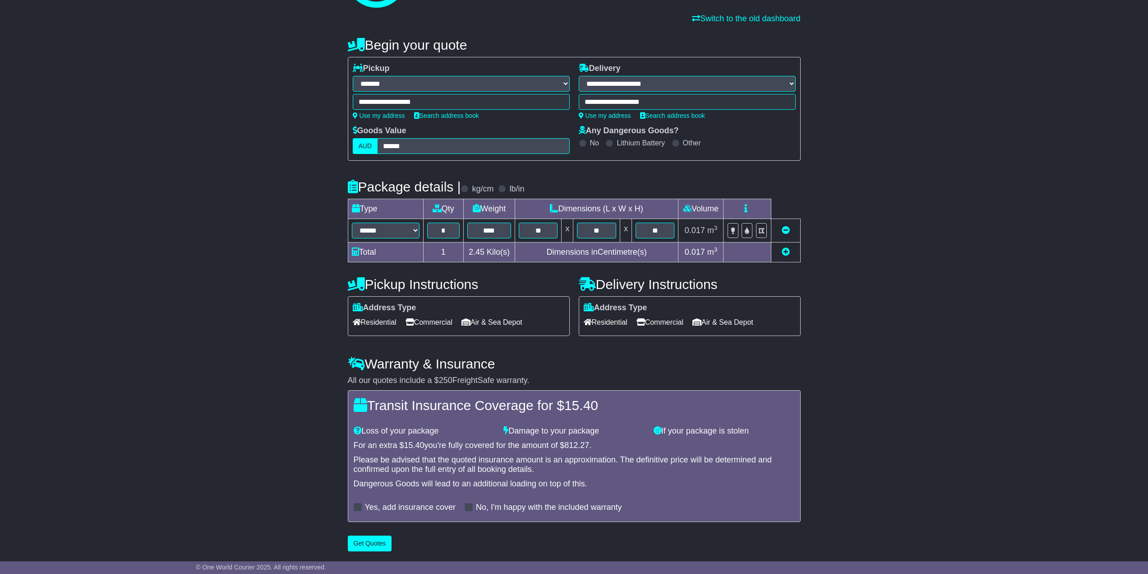 Image resolution: width=1148 pixels, height=574 pixels. I want to click on label: kg/cm, so click(483, 189).